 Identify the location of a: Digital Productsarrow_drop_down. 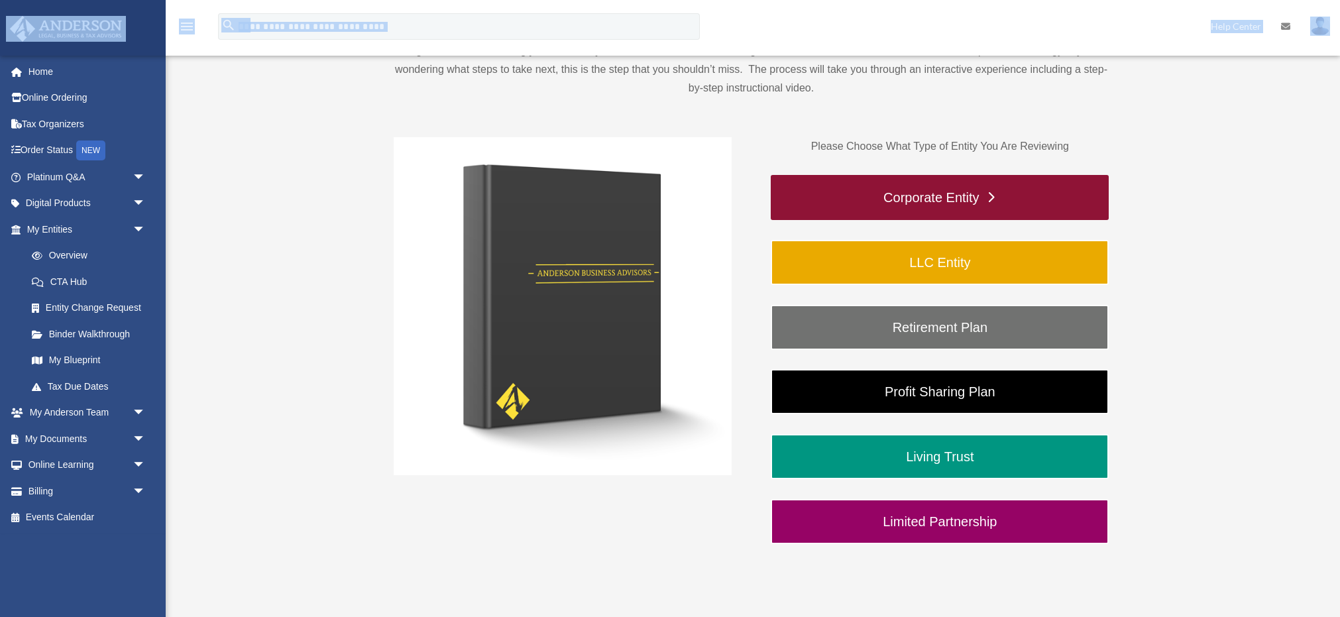
(87, 203).